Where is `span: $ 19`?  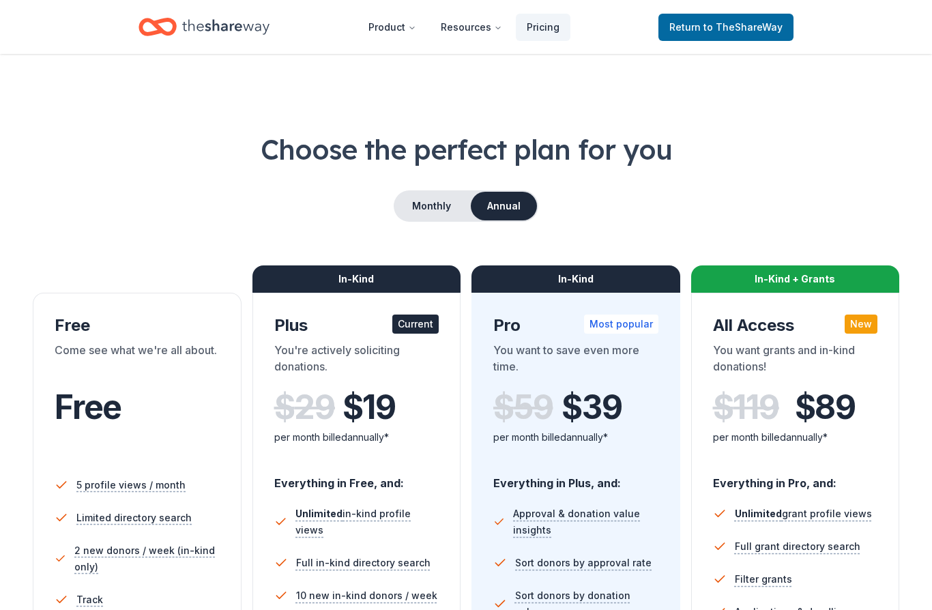
span: $ 19 is located at coordinates (369, 407).